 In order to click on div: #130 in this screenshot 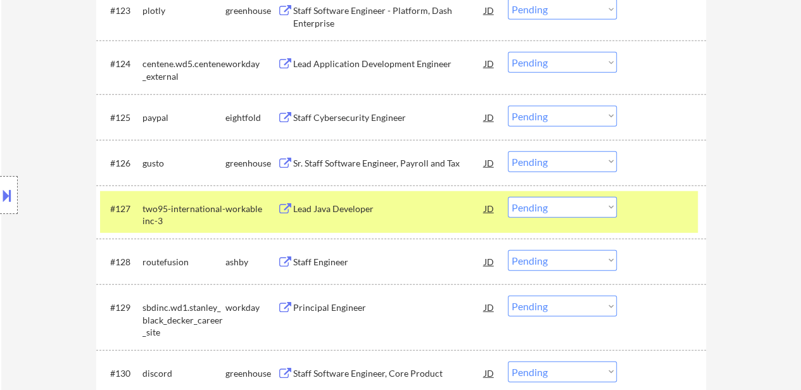, I will do `click(121, 374)`.